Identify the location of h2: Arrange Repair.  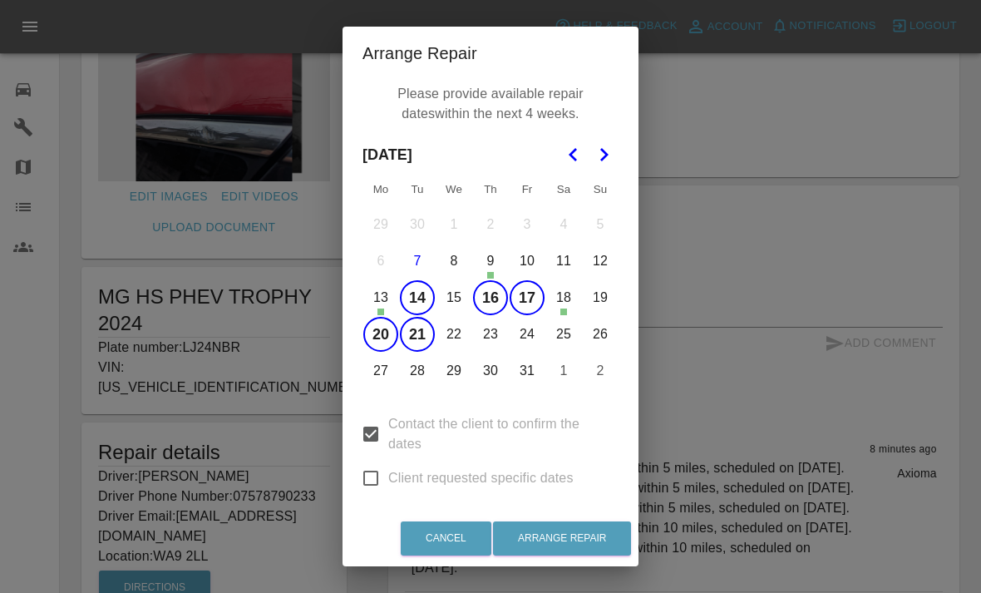
(490, 53).